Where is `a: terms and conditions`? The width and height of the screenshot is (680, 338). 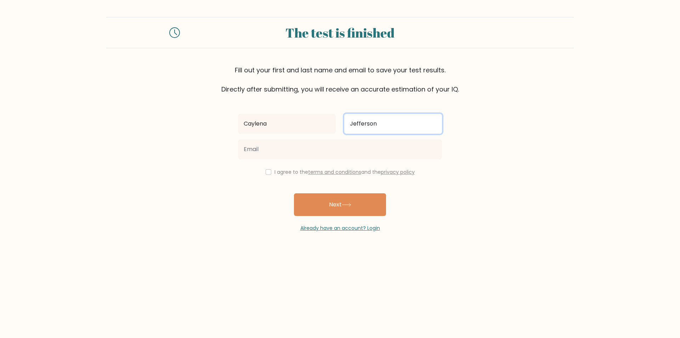 a: terms and conditions is located at coordinates (335, 172).